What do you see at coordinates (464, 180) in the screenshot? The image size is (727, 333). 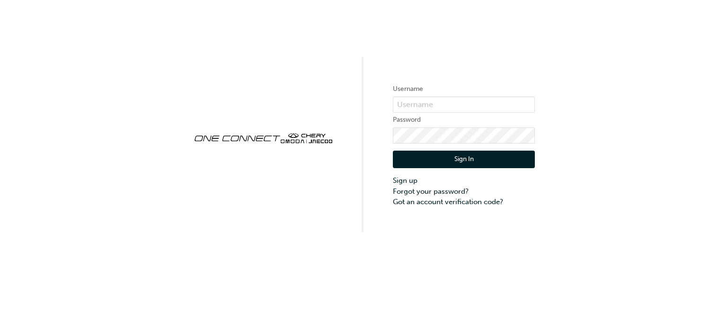 I see `a: Sign up` at bounding box center [464, 180].